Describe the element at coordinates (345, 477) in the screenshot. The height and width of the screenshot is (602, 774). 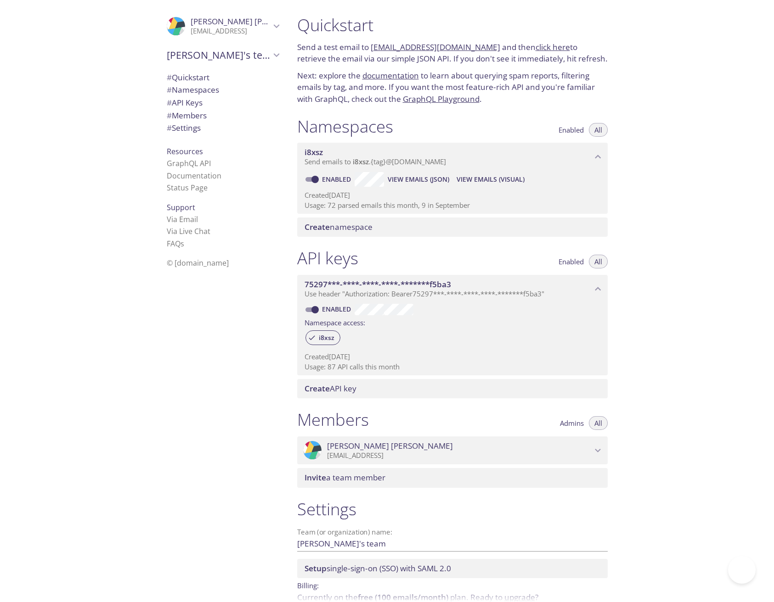
I see `span: a team member` at that location.